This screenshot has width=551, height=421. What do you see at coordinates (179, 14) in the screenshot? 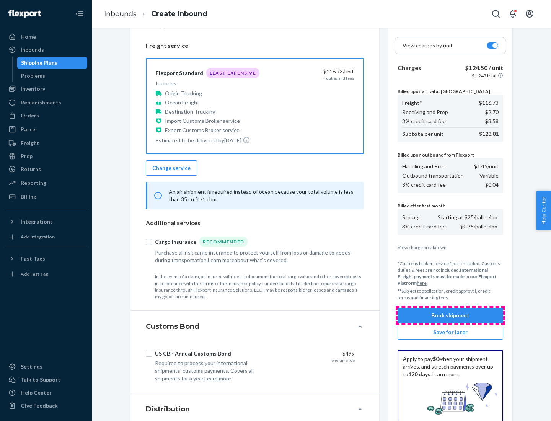
I see `a: Create Inbound` at bounding box center [179, 14].